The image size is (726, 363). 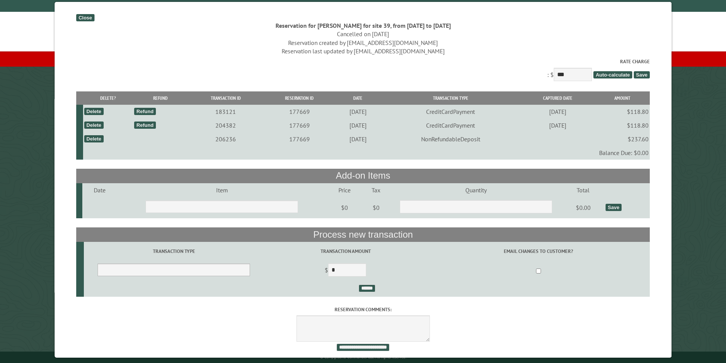 What do you see at coordinates (222, 190) in the screenshot?
I see `td: Item` at bounding box center [222, 190].